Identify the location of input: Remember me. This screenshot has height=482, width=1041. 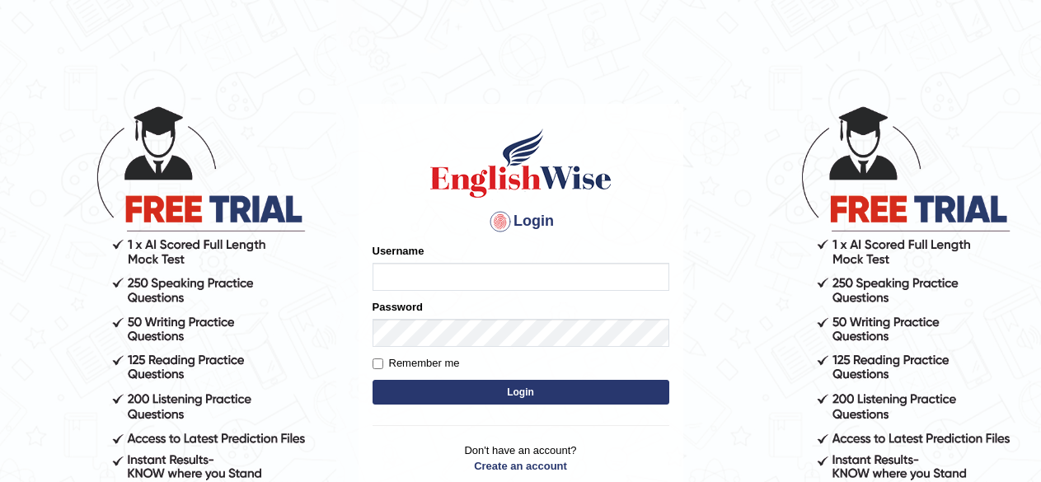
(378, 363).